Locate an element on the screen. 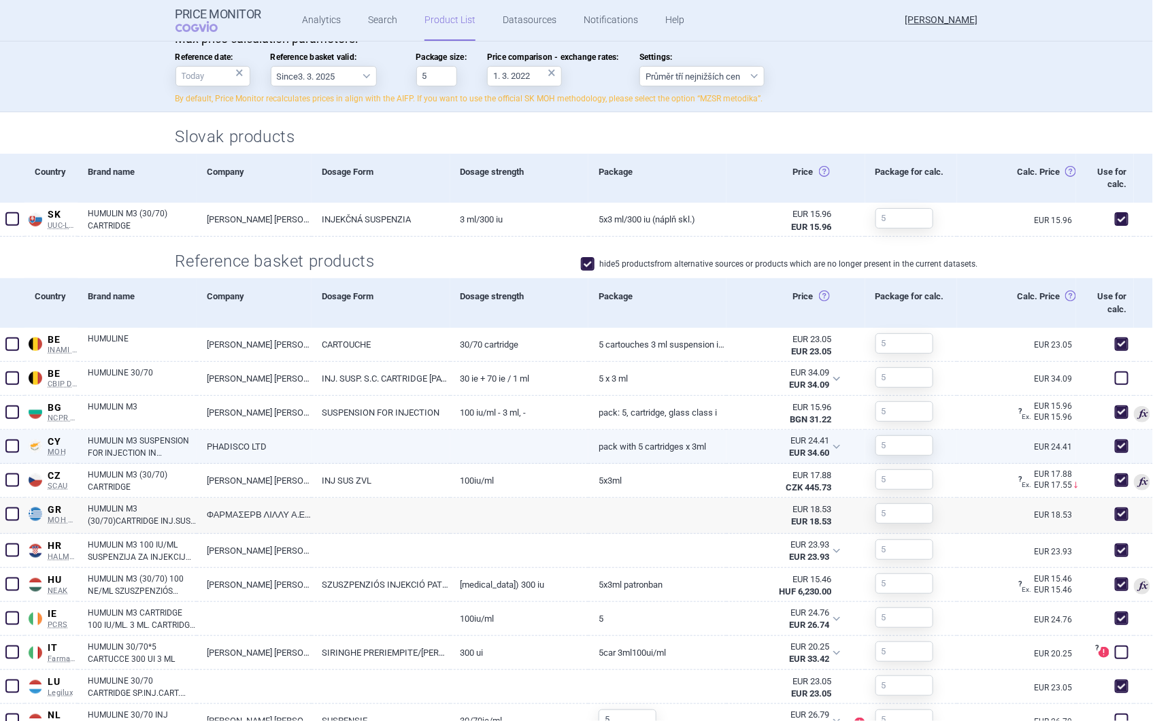 This screenshot has height=721, width=1153. div: Package is located at coordinates (657, 178).